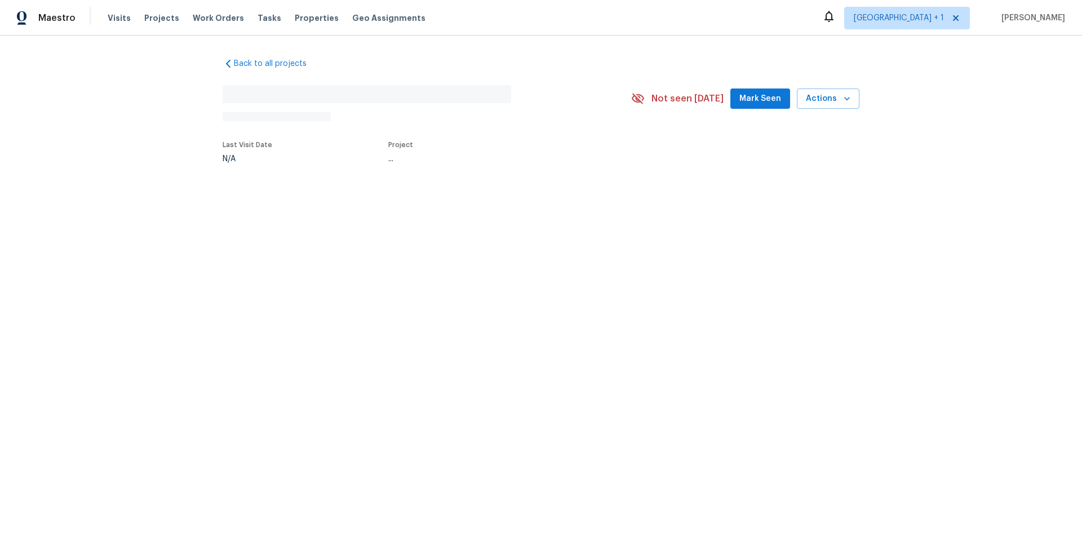 The height and width of the screenshot is (540, 1082). What do you see at coordinates (277, 64) in the screenshot?
I see `a: Back to all projects` at bounding box center [277, 64].